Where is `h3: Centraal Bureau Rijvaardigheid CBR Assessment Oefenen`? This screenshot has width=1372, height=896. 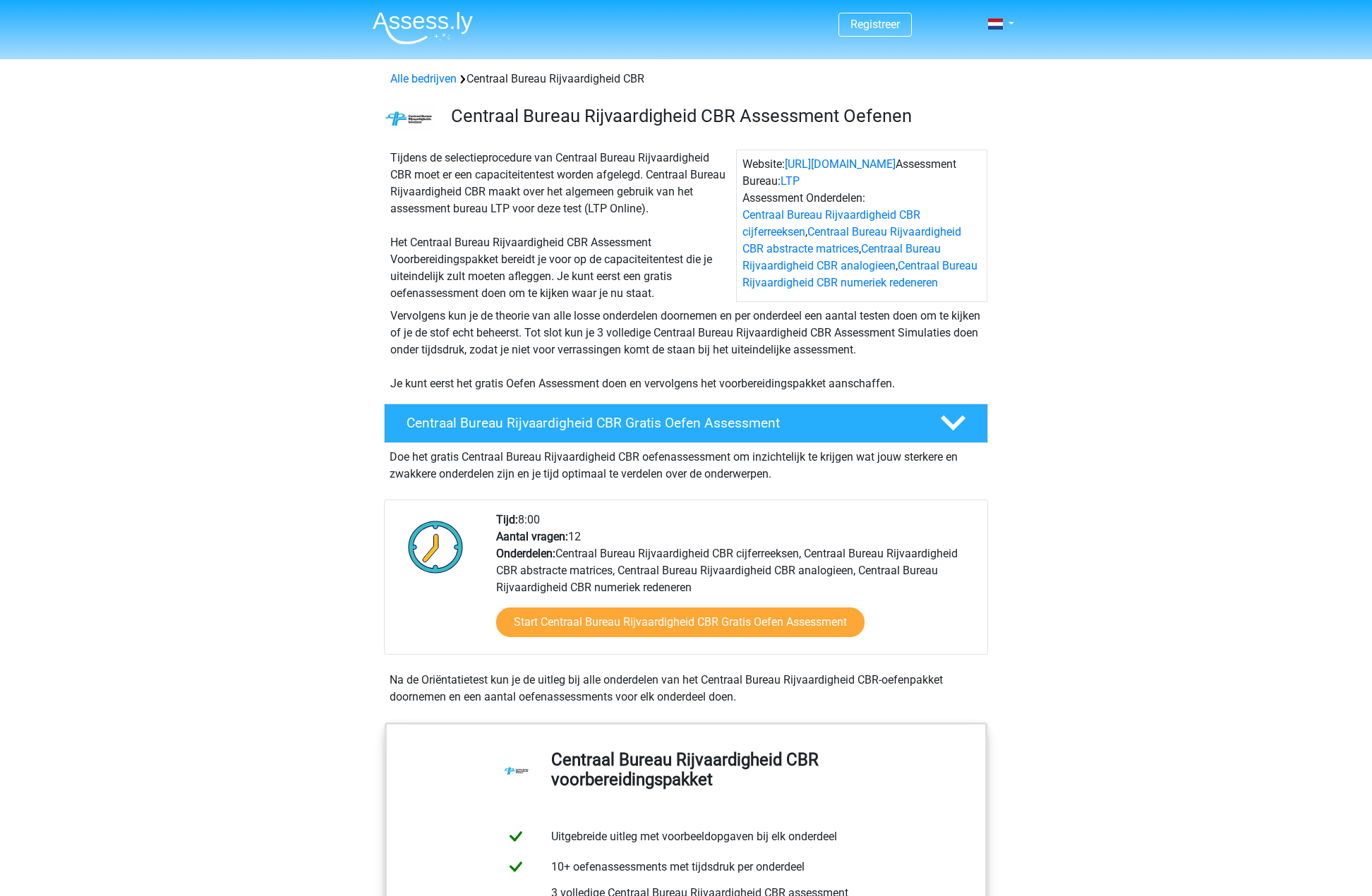 h3: Centraal Bureau Rijvaardigheid CBR Assessment Oefenen is located at coordinates (713, 116).